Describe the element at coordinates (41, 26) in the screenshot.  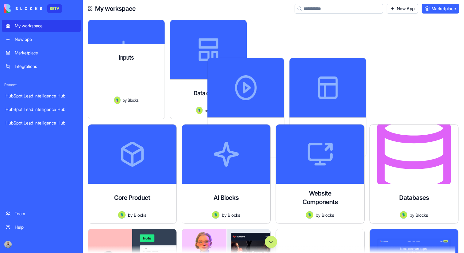
I see `a: My workspace` at that location.